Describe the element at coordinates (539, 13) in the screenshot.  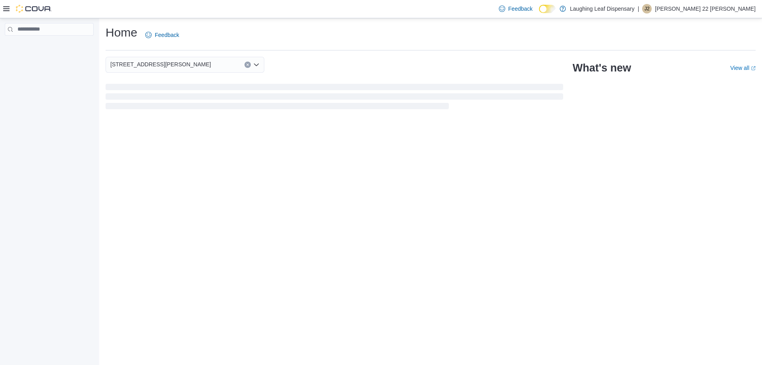
I see `span: Dark Mode` at that location.